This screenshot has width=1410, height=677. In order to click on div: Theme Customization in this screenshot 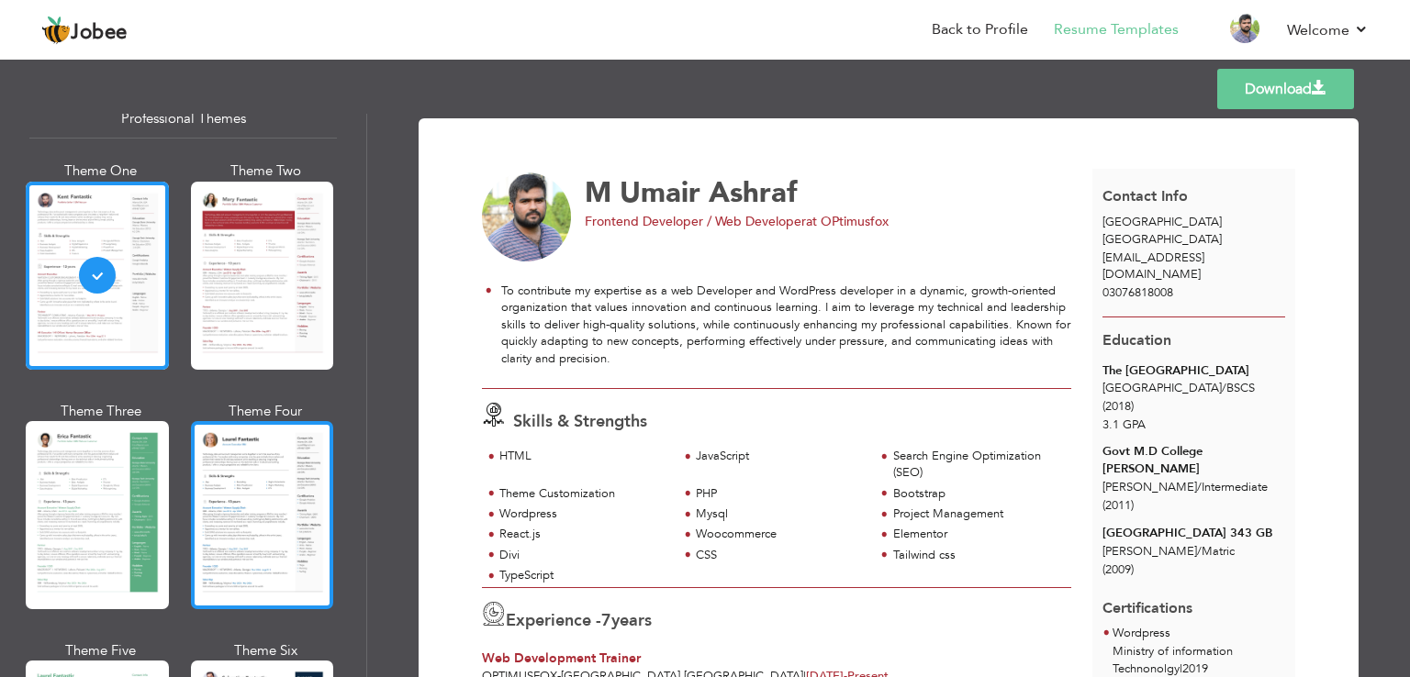, I will do `click(583, 494)`.